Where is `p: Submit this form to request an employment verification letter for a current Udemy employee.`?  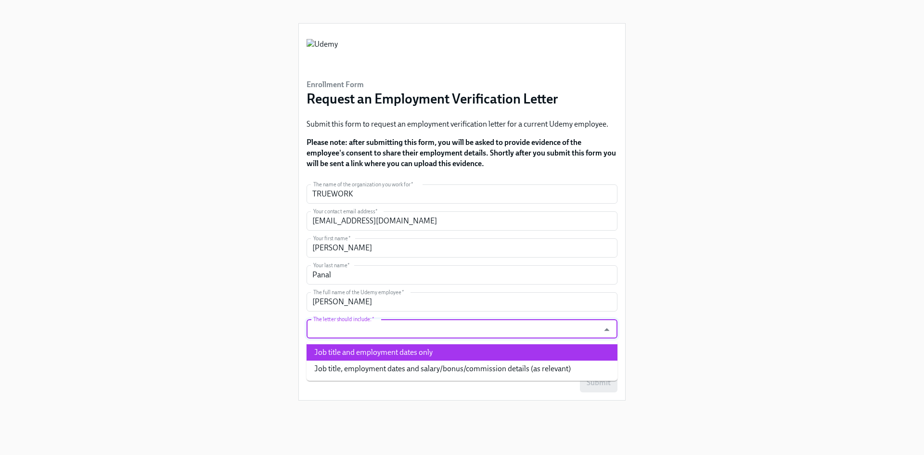
p: Submit this form to request an employment verification letter for a current Udemy employee. is located at coordinates (462, 124).